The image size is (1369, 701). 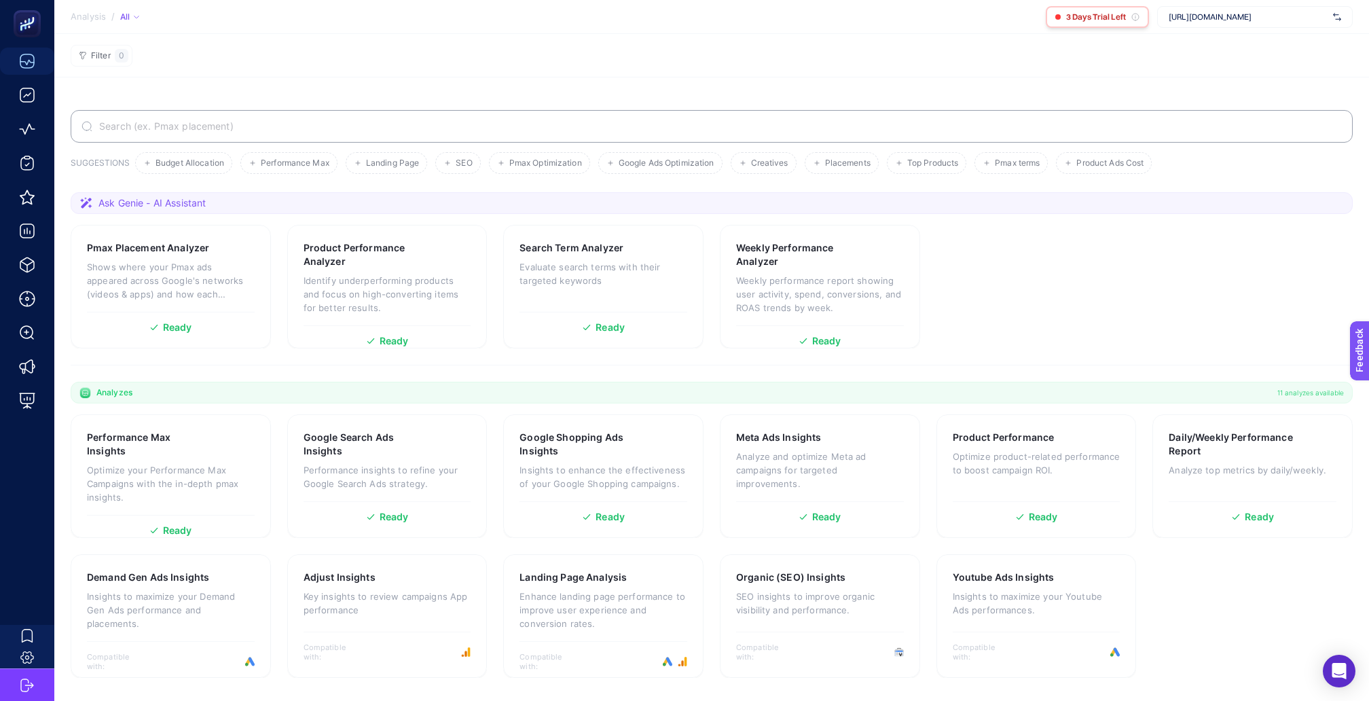 I want to click on a: Youtube Ads InsightsInsights to maximize your Youtube Ads performances.Compatible with:, so click(x=1036, y=616).